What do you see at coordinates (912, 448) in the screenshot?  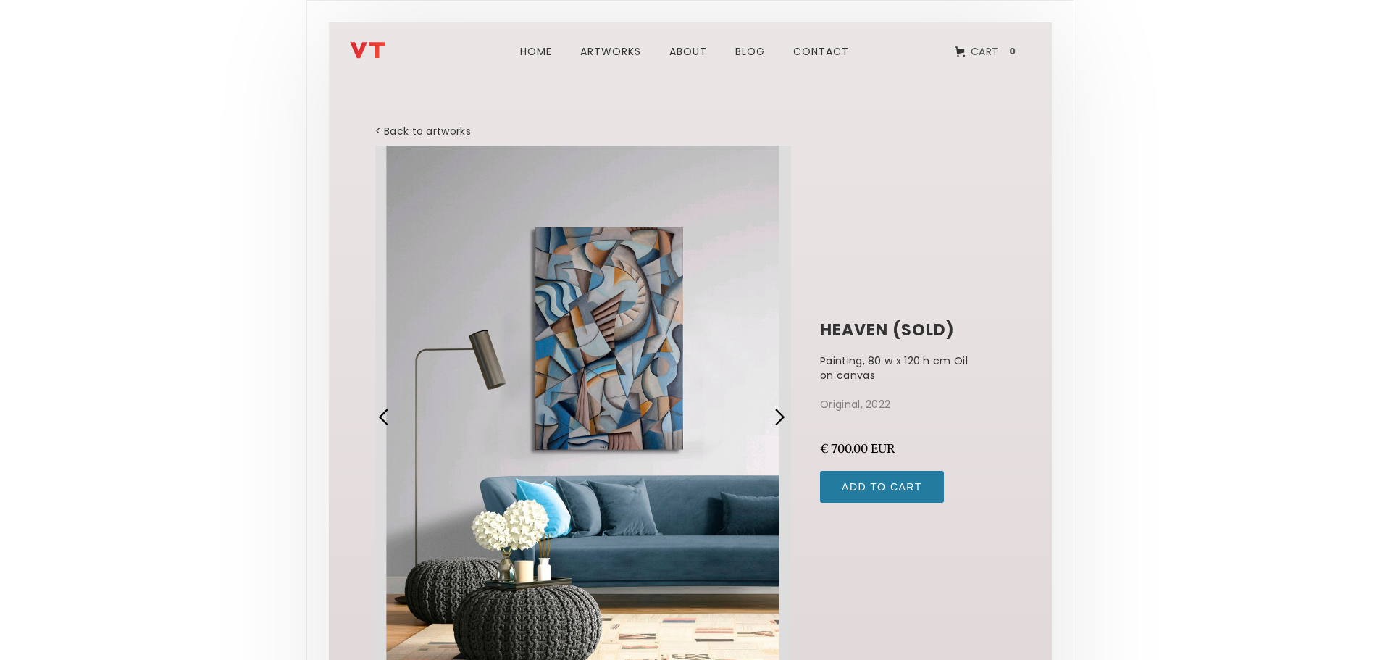 I see `div: € 700.00 EUR` at bounding box center [912, 448].